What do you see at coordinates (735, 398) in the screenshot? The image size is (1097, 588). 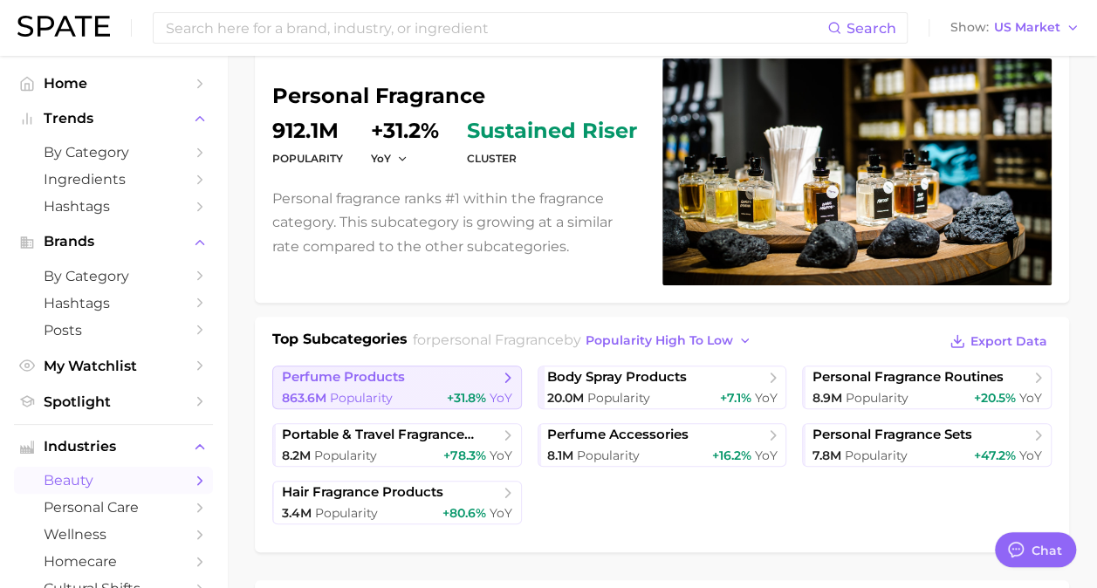 I see `span: +7.1%` at bounding box center [735, 398].